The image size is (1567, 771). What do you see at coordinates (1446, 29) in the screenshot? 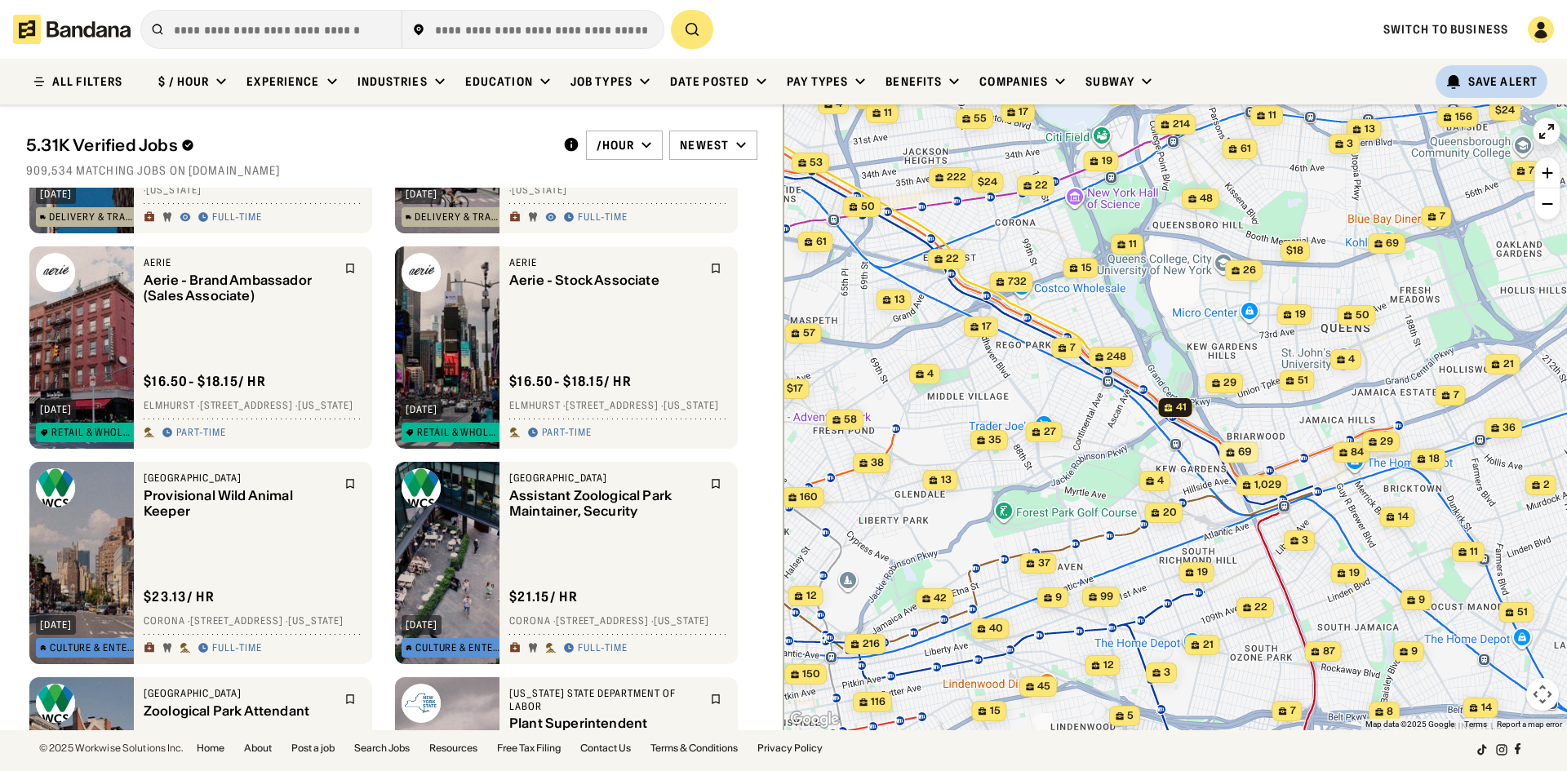
I see `a: Switch to Business` at bounding box center [1446, 29].